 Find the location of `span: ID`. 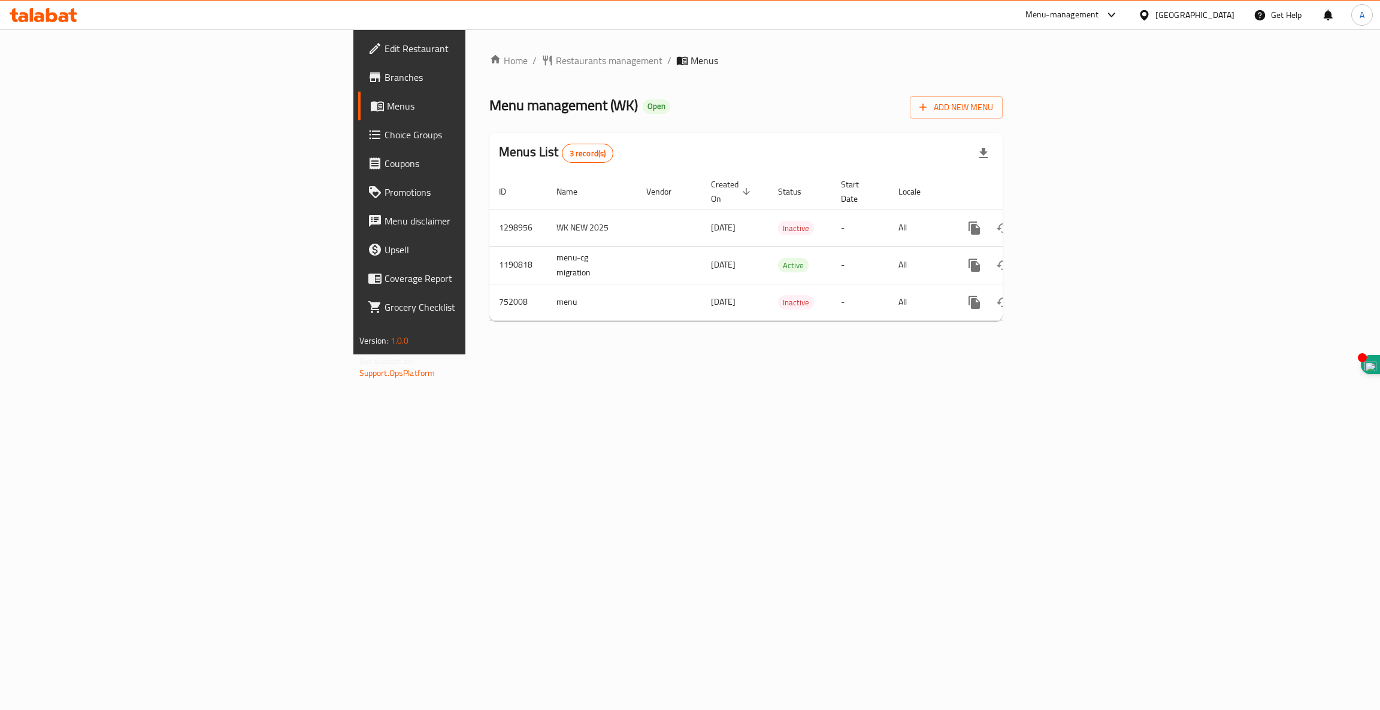

span: ID is located at coordinates (510, 192).